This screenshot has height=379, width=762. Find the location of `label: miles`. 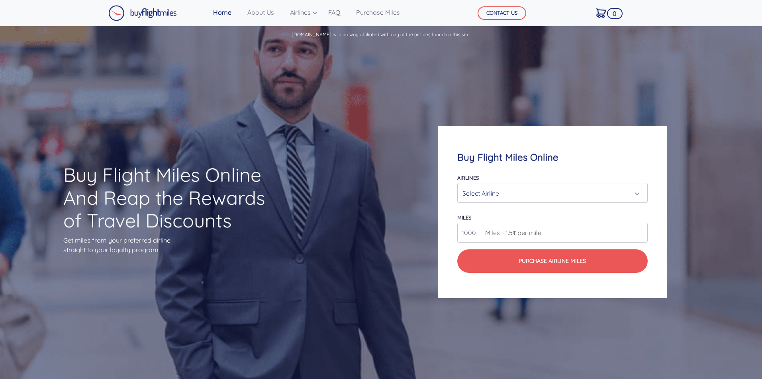

label: miles is located at coordinates (464, 218).